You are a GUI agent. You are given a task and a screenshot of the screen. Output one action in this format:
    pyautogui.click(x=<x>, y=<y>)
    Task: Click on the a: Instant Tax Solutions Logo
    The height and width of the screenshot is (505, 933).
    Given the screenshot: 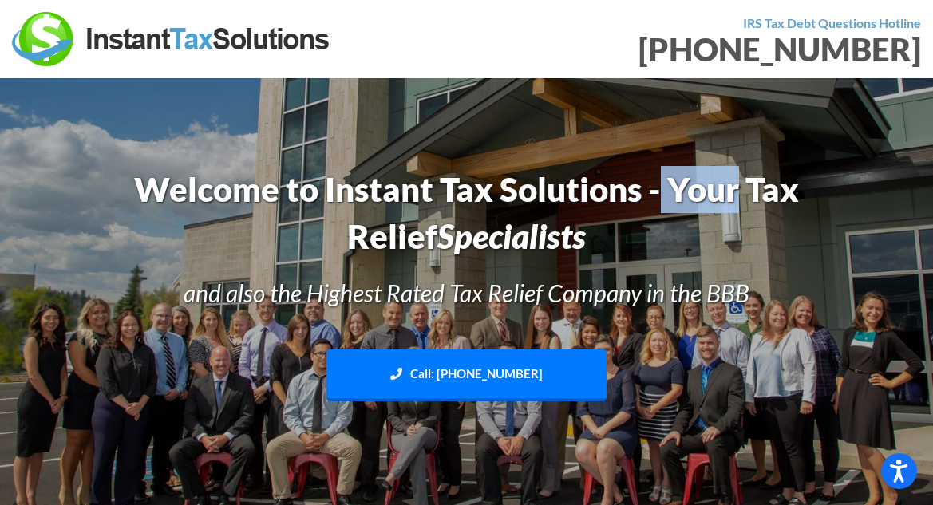 What is the action you would take?
    pyautogui.click(x=172, y=37)
    